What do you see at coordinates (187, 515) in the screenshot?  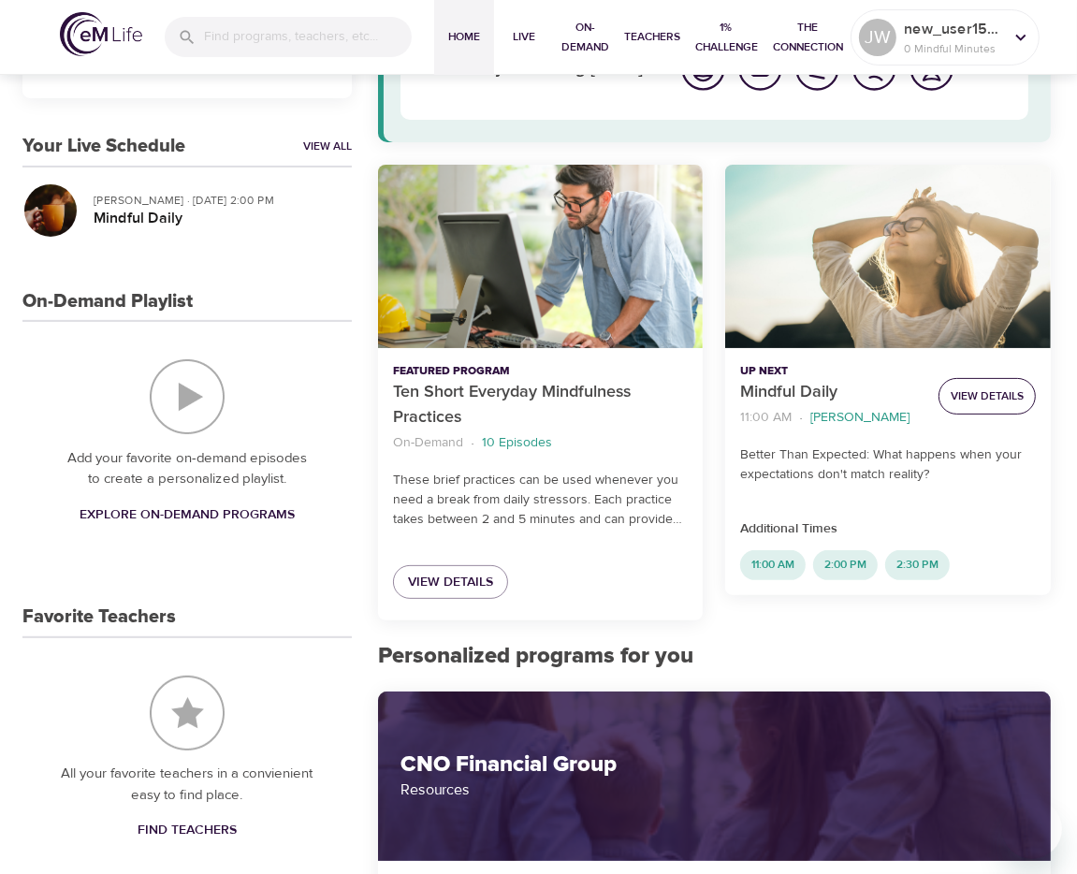 I see `span: Explore On-Demand Programs` at bounding box center [187, 515].